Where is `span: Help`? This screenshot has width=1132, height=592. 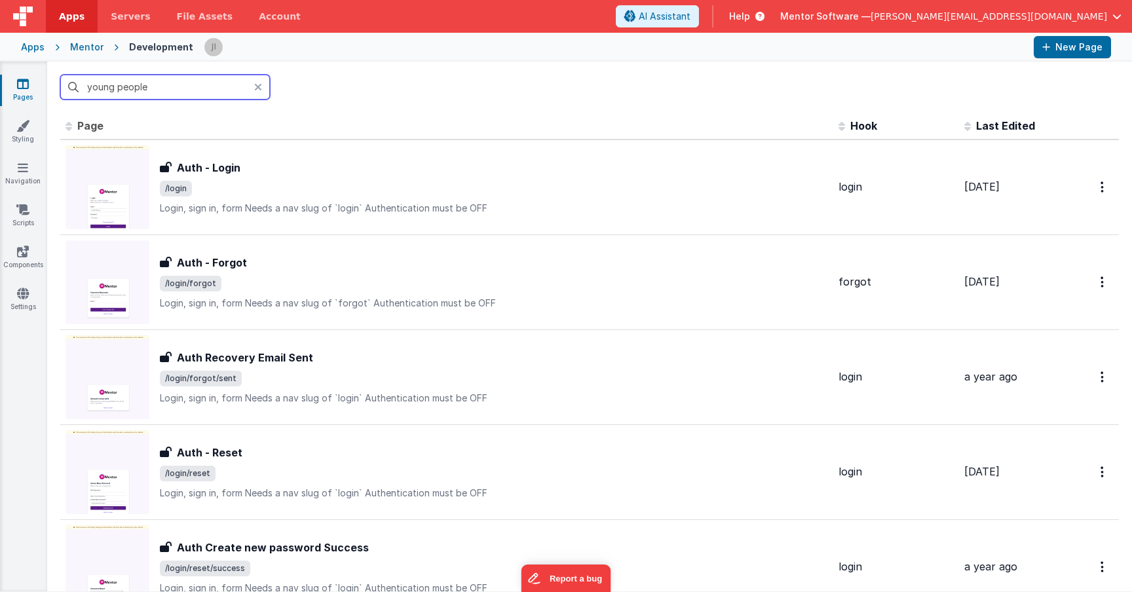
span: Help is located at coordinates (740, 16).